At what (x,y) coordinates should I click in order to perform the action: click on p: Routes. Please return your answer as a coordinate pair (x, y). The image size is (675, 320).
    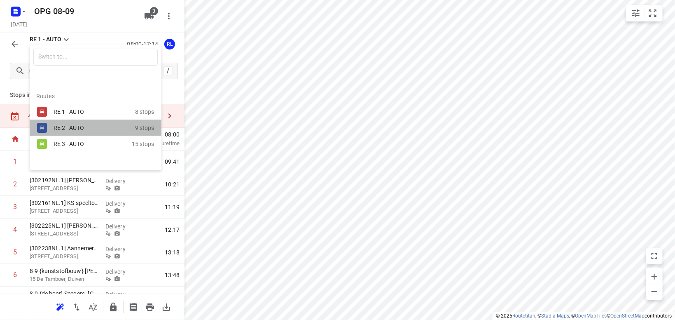
    Looking at the image, I should click on (99, 96).